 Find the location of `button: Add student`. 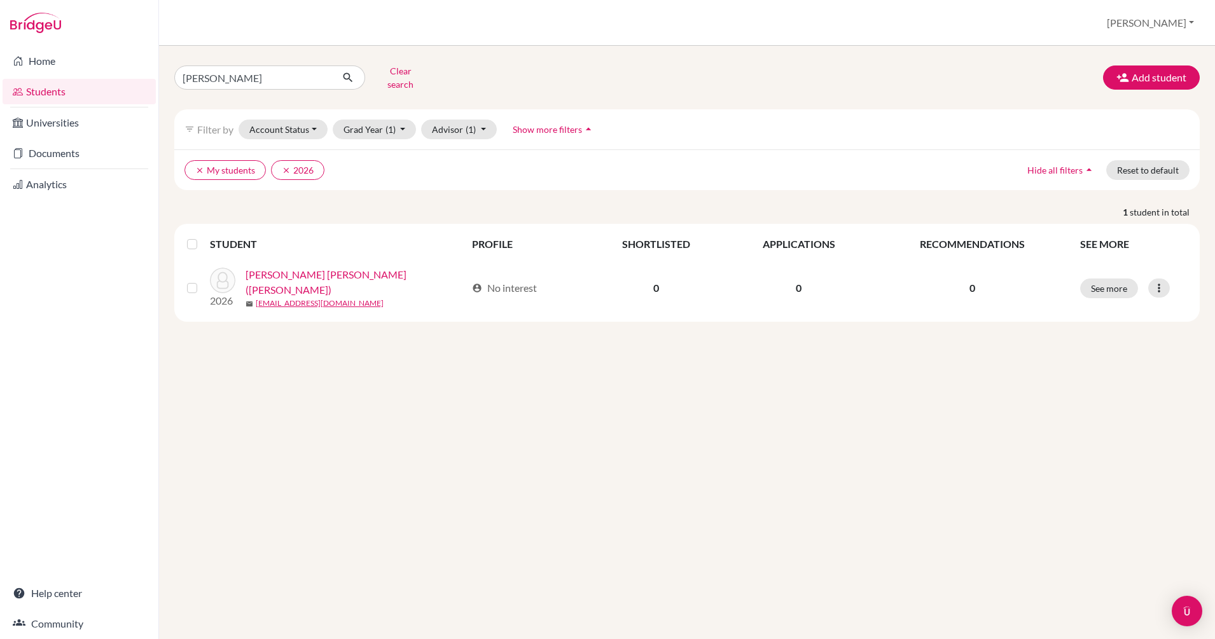

button: Add student is located at coordinates (1152, 78).